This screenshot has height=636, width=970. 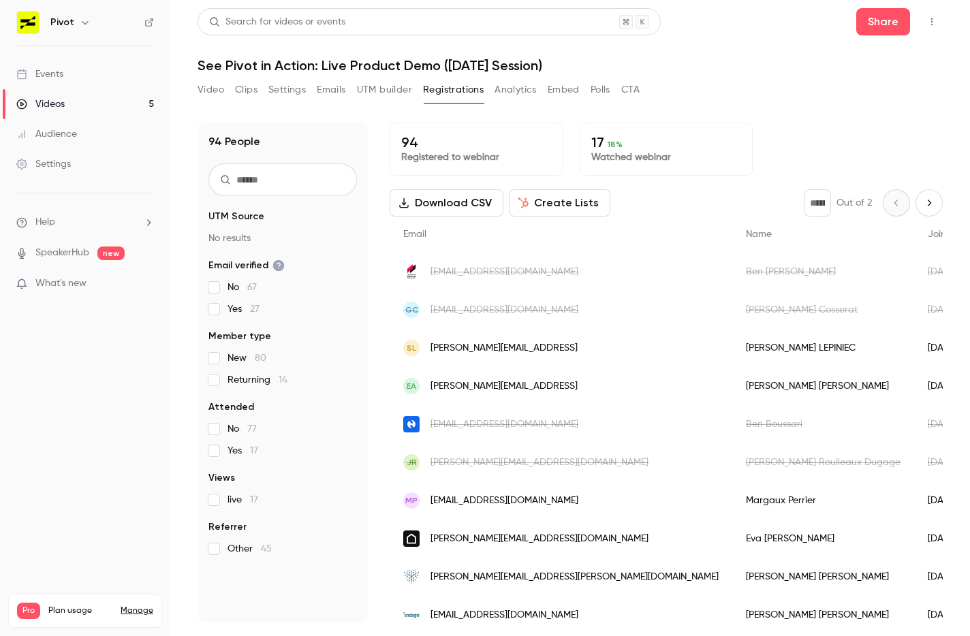 What do you see at coordinates (247, 358) in the screenshot?
I see `span: New` at bounding box center [247, 358].